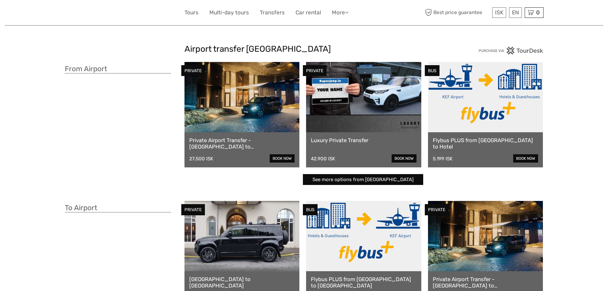 The height and width of the screenshot is (291, 608). I want to click on img: PurchaseViaTourDesk.png, so click(510, 50).